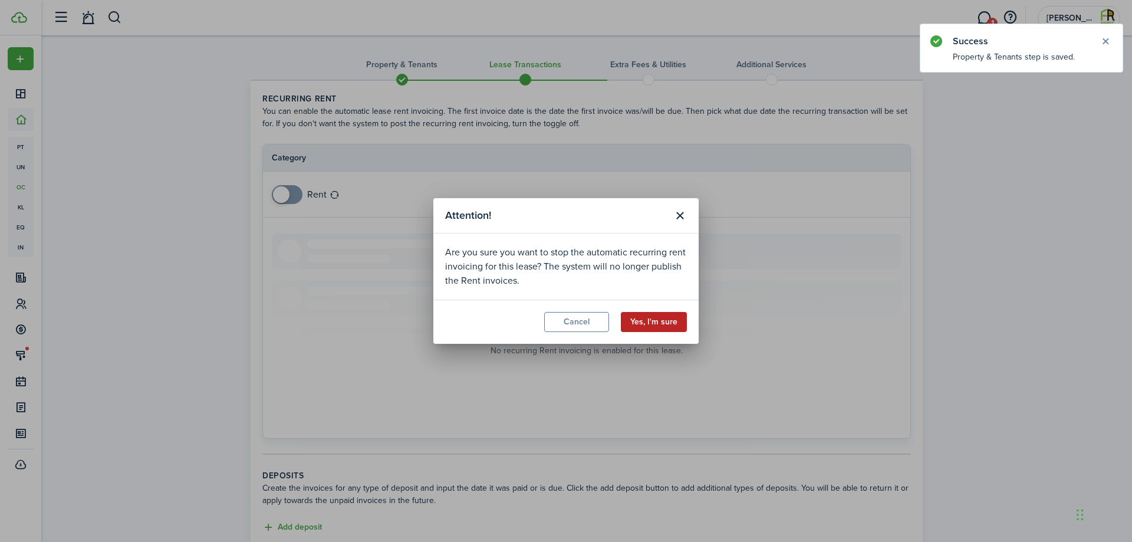 The width and height of the screenshot is (1132, 542). I want to click on notify-body: Property & Tenants step is saved., so click(1021, 61).